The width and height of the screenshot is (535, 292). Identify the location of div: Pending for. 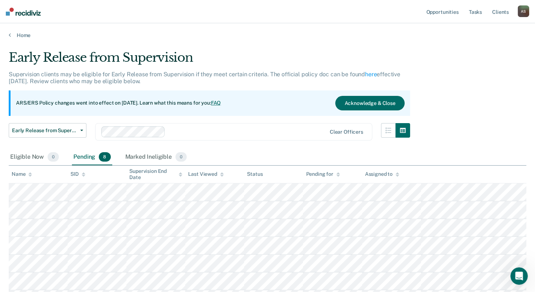
(322, 174).